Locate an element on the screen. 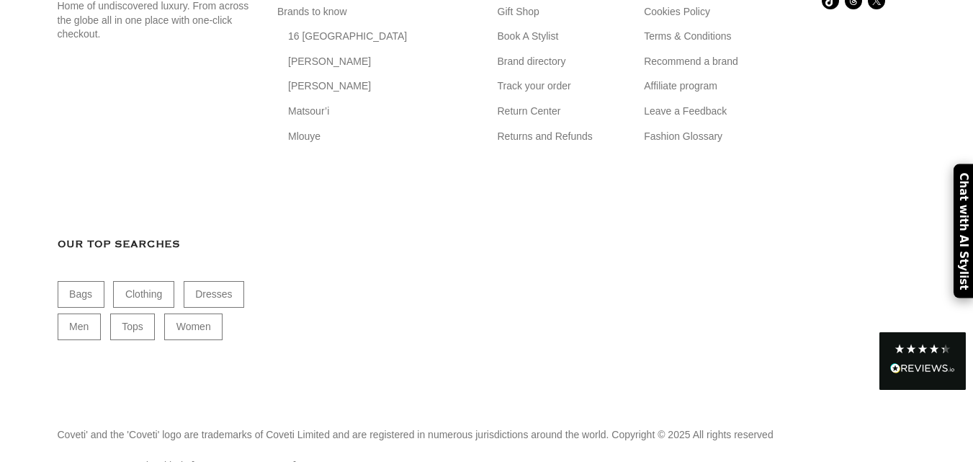 This screenshot has height=462, width=973. a: Women (22,673 items) is located at coordinates (193, 326).